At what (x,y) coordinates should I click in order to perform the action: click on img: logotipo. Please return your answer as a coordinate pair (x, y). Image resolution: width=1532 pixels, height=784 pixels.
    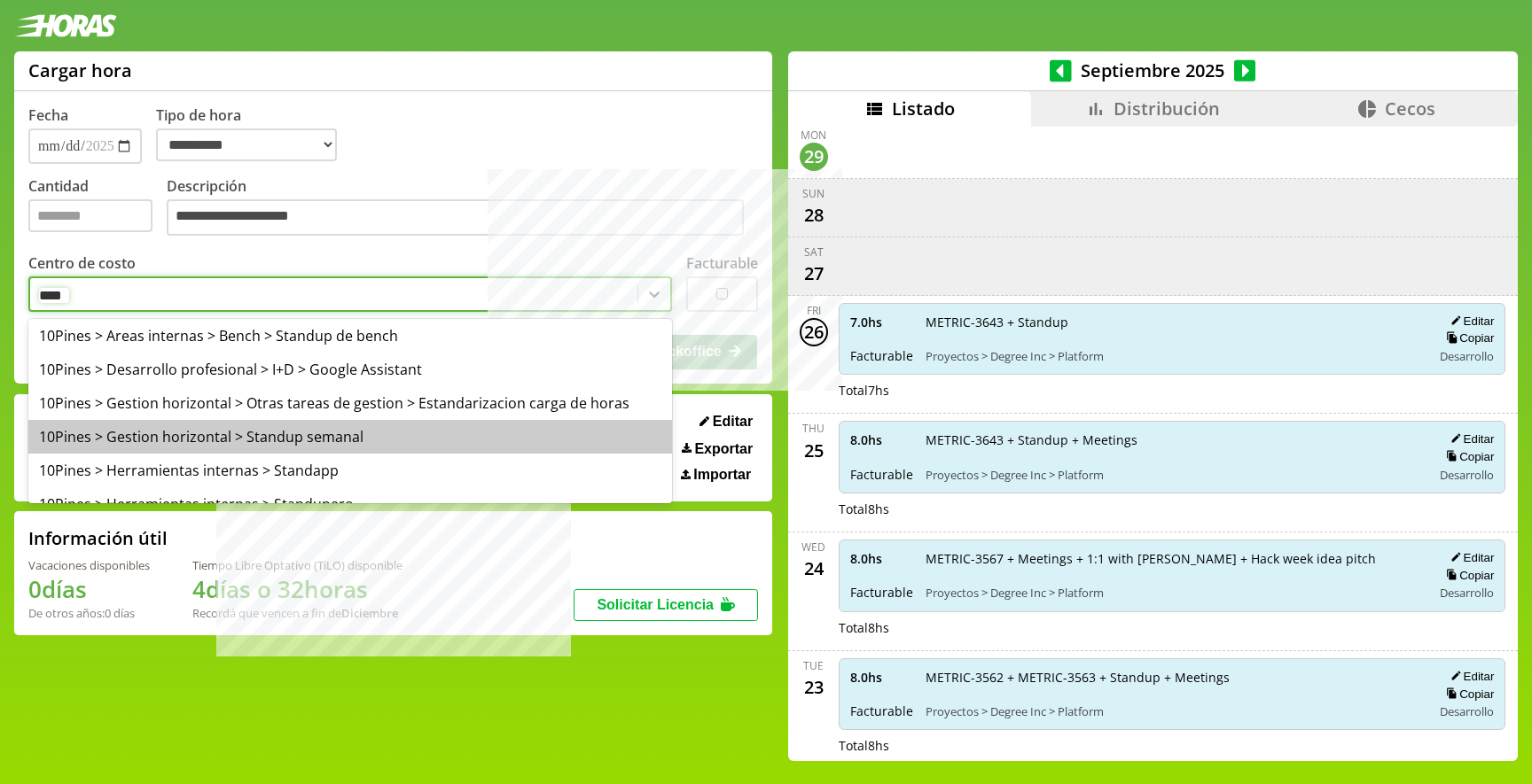
    Looking at the image, I should click on (65, 26).